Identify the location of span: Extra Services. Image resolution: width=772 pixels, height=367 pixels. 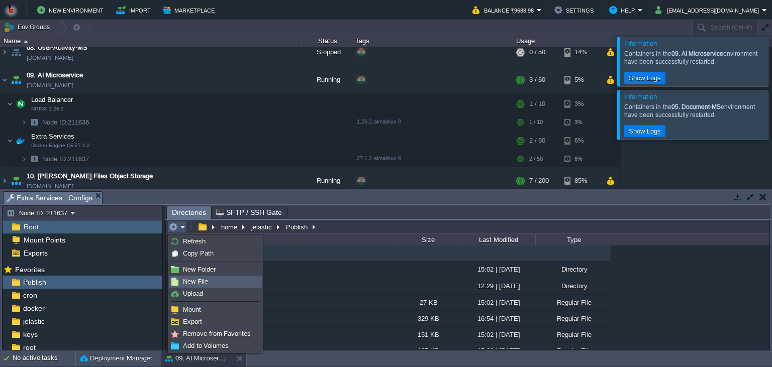
(53, 136).